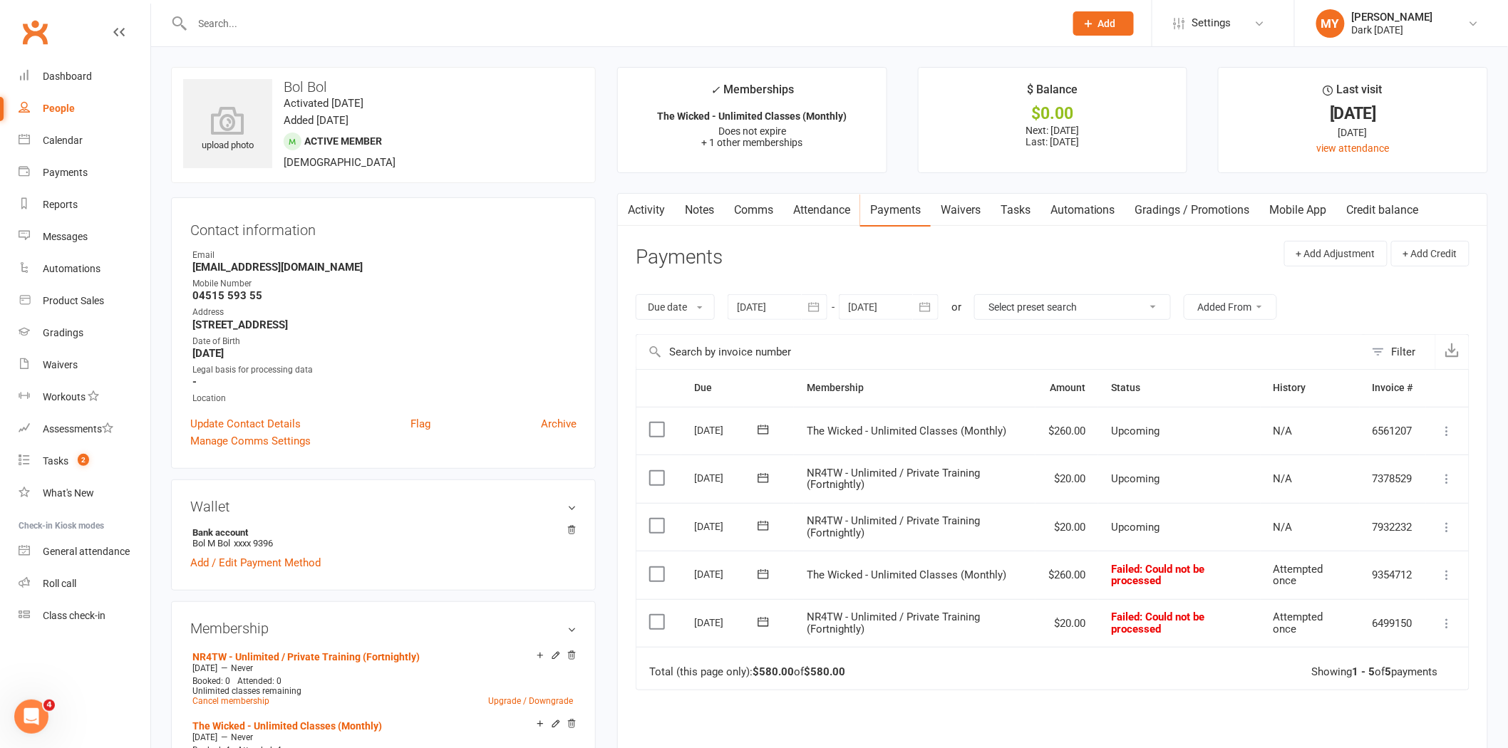 This screenshot has height=748, width=1508. What do you see at coordinates (1283, 527) in the screenshot?
I see `span: N/A` at bounding box center [1283, 527].